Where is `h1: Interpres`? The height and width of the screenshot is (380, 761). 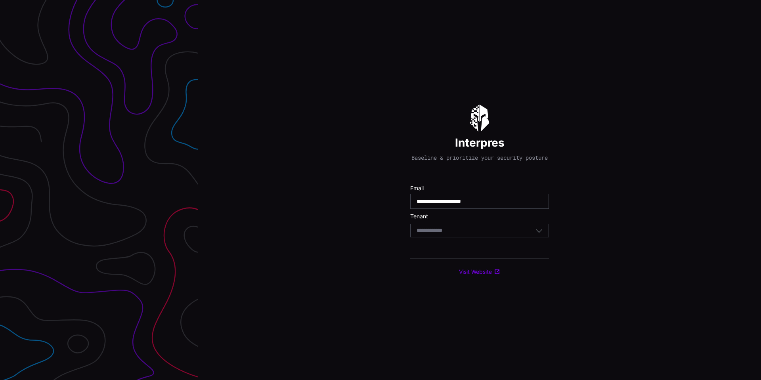
h1: Interpres is located at coordinates (479, 143).